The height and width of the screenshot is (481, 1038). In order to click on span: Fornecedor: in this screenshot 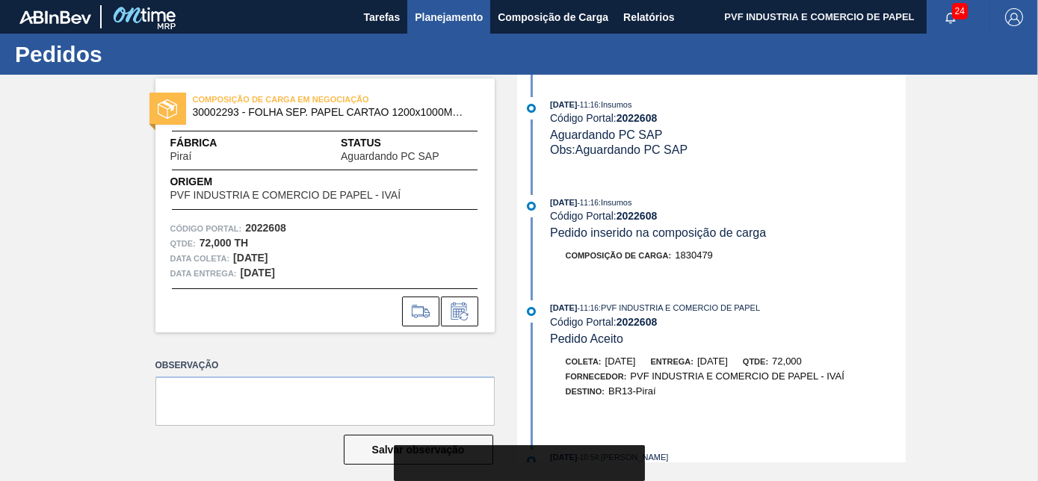, I will do `click(596, 377)`.